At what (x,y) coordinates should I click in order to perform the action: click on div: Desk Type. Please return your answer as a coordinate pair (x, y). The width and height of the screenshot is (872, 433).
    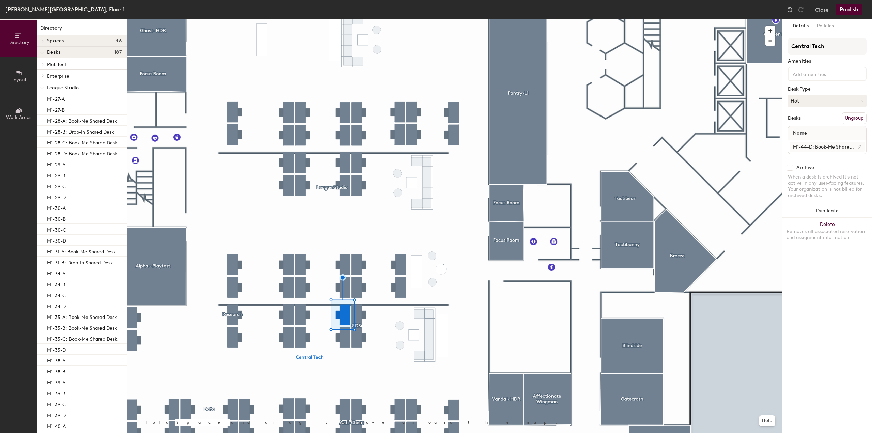
    Looking at the image, I should click on (827, 89).